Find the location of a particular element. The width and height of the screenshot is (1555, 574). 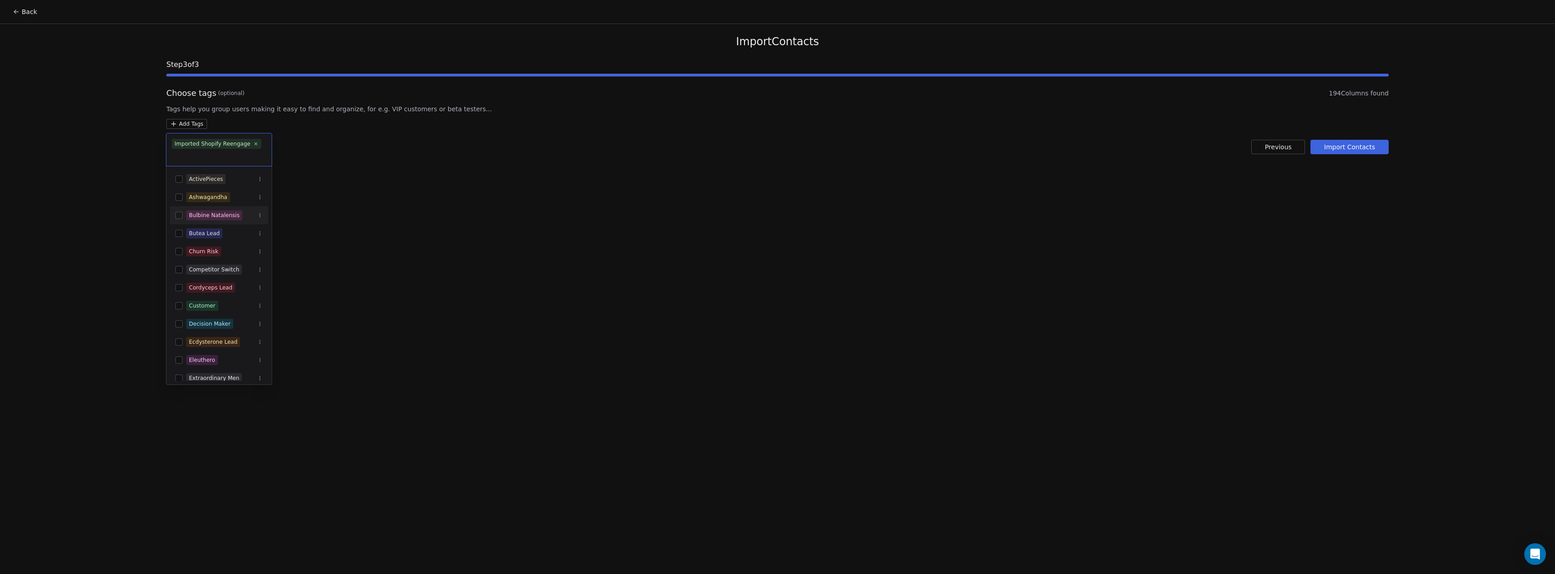

div: Bulbine Natalensis is located at coordinates (214, 215).